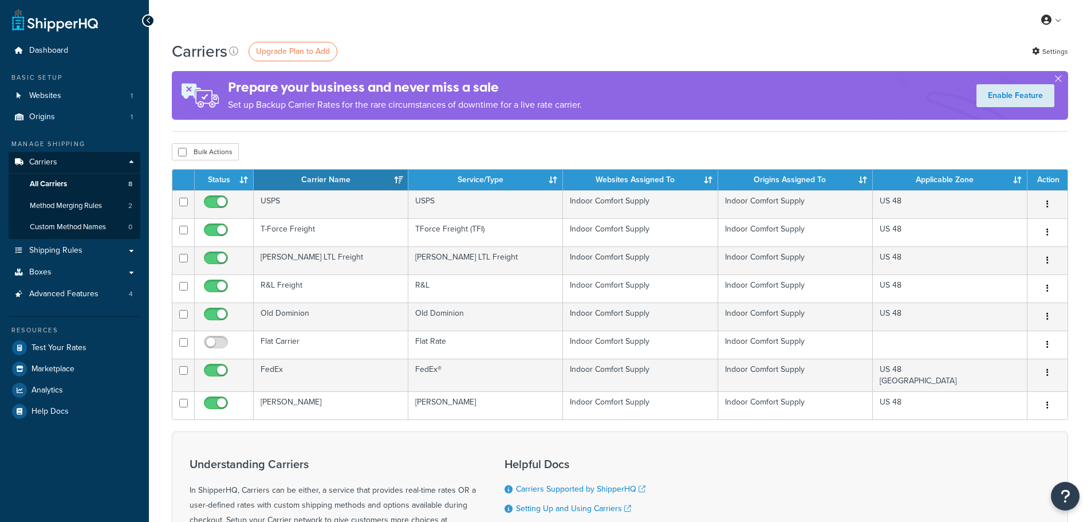  What do you see at coordinates (74, 50) in the screenshot?
I see `a: Dashboard` at bounding box center [74, 50].